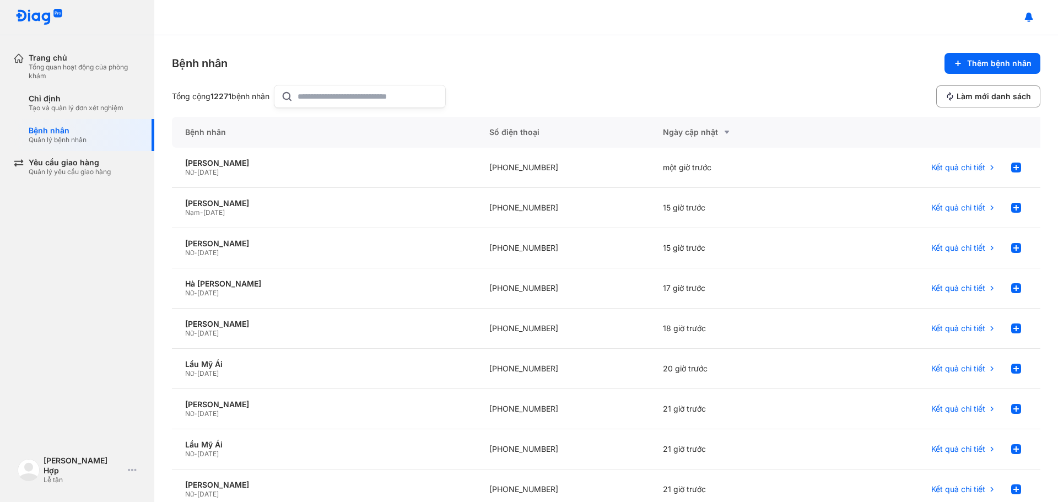  What do you see at coordinates (737, 168) in the screenshot?
I see `div: một giờ trước` at bounding box center [737, 168].